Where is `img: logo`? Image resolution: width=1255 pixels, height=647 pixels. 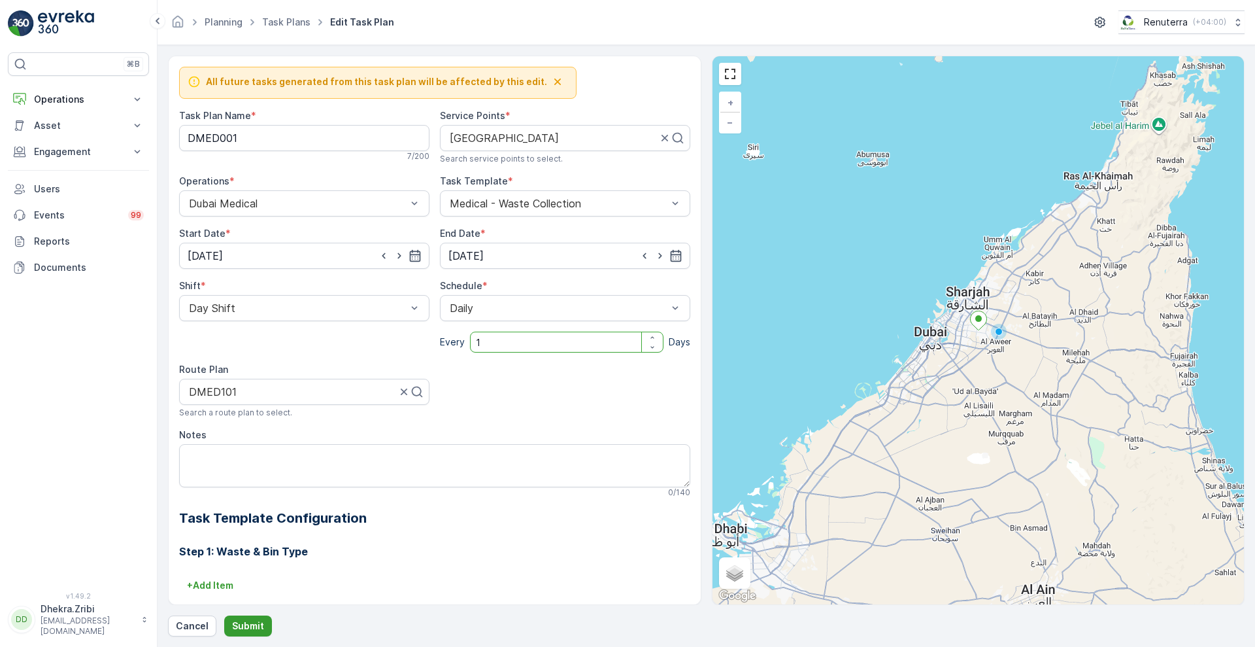 img: logo is located at coordinates (21, 24).